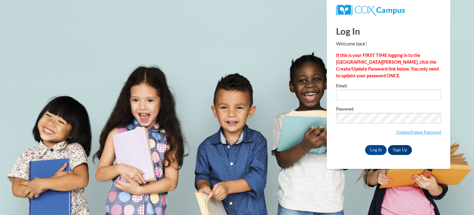 Image resolution: width=474 pixels, height=215 pixels. I want to click on p: Welcome back!, so click(389, 44).